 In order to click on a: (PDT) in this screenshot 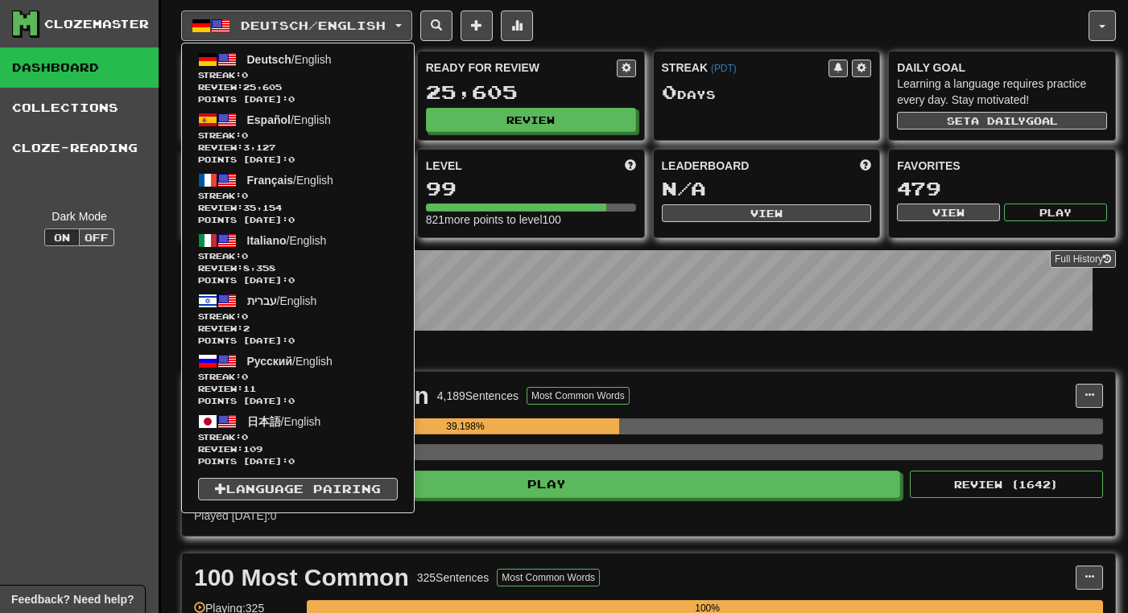, I will do `click(724, 68)`.